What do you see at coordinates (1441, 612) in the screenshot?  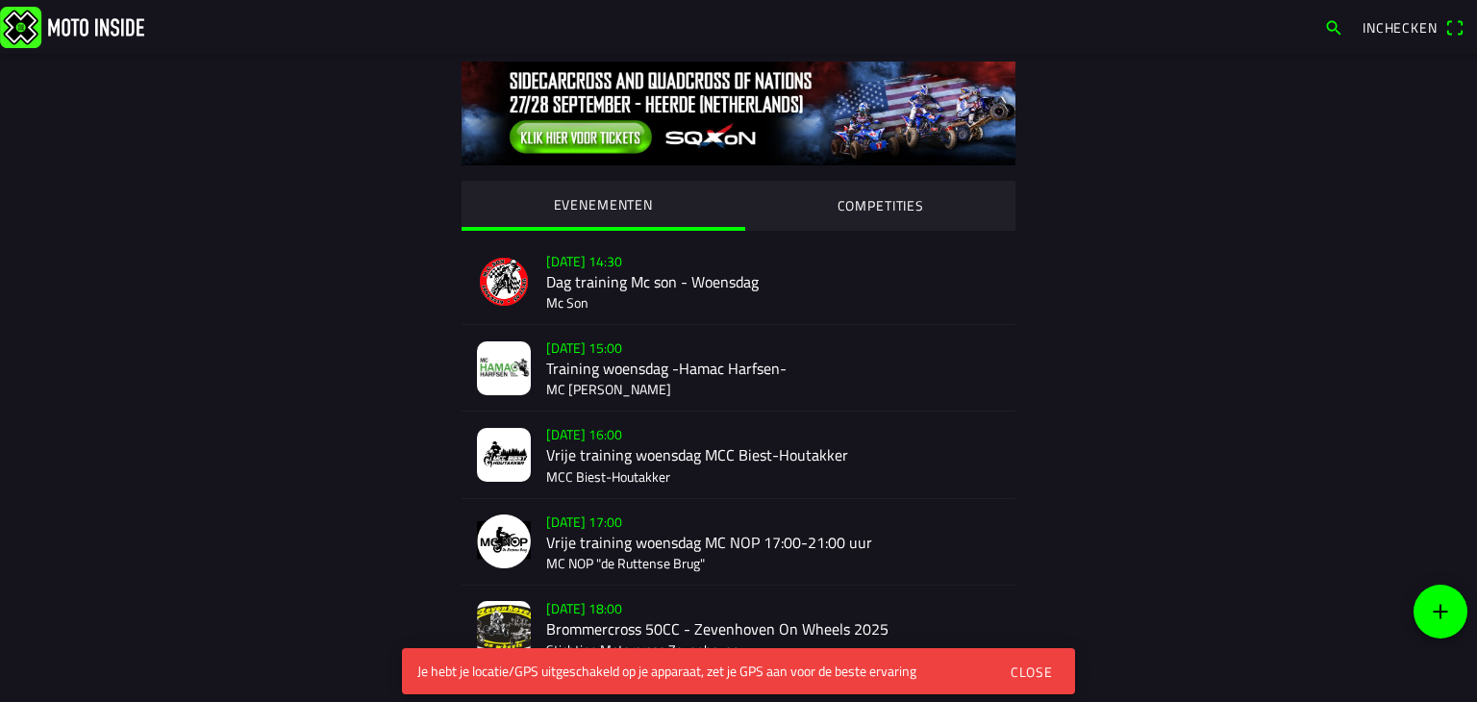 I see `ion-icon: add` at bounding box center [1441, 612].